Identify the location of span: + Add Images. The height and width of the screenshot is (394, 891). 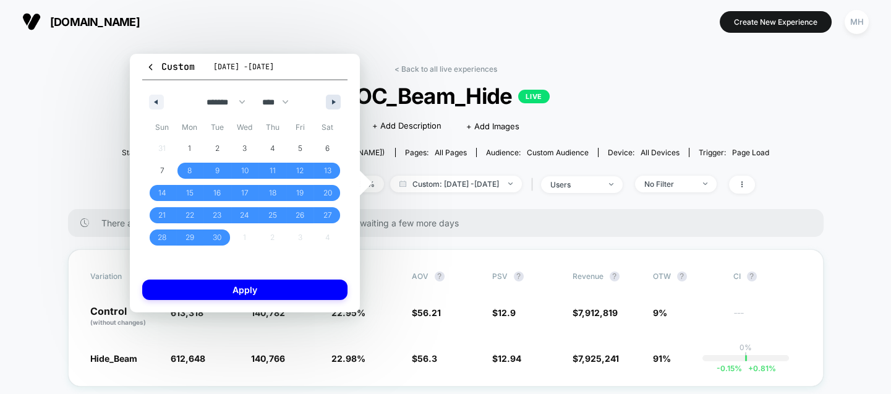
(493, 126).